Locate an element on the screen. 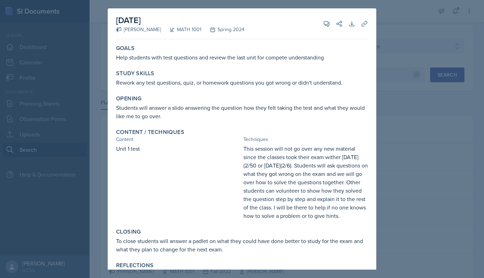 The height and width of the screenshot is (278, 484). div: Content is located at coordinates (178, 139).